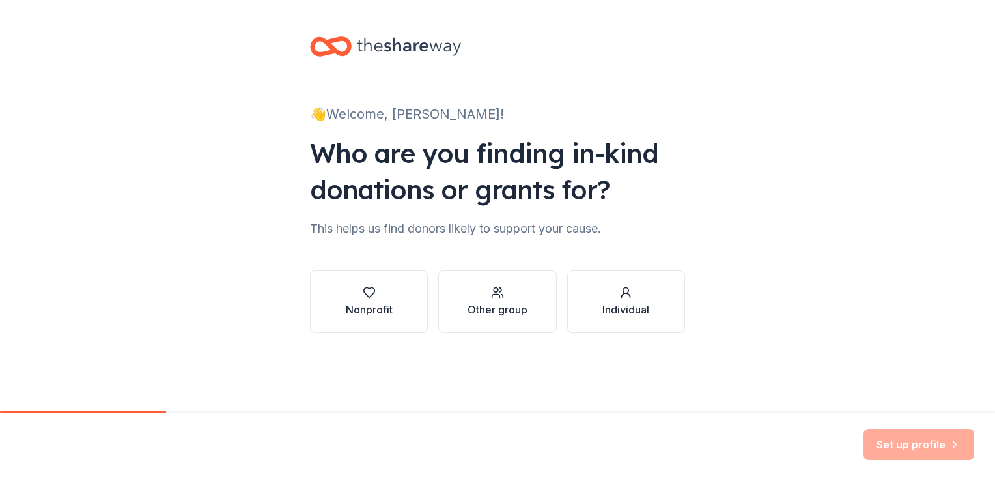 The image size is (995, 481). Describe the element at coordinates (626, 309) in the screenshot. I see `div: Individual` at that location.